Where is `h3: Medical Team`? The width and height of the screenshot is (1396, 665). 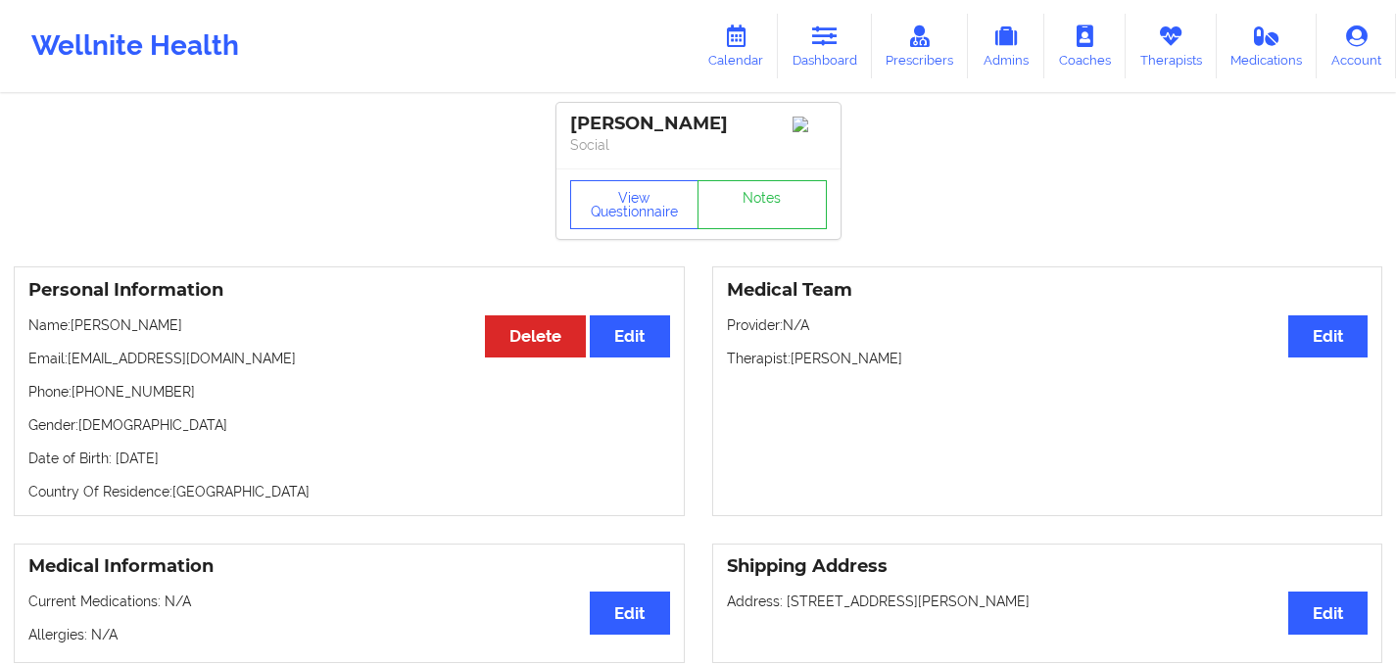 h3: Medical Team is located at coordinates (1048, 290).